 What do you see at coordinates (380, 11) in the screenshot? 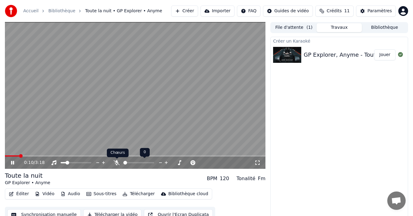
I see `div: Paramètres` at bounding box center [380, 11].